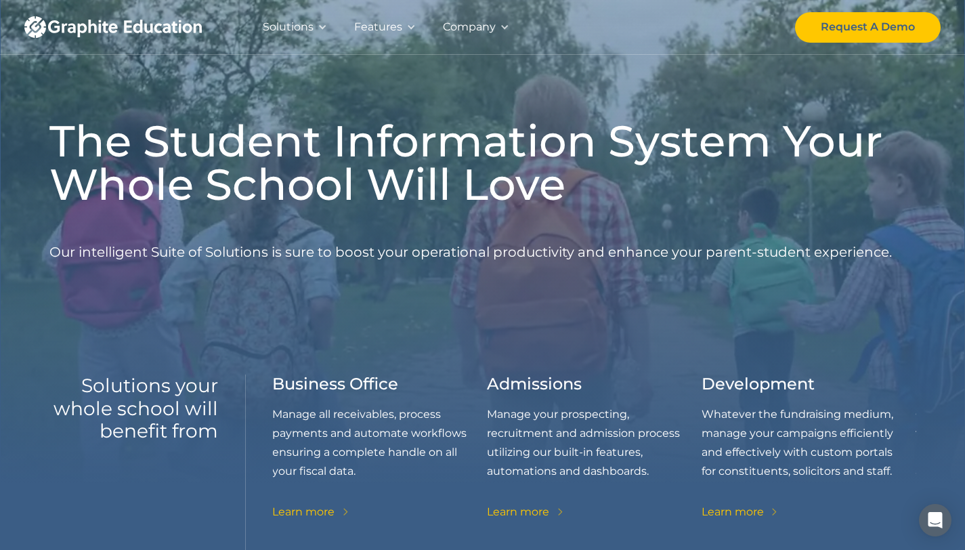  What do you see at coordinates (483, 162) in the screenshot?
I see `h1: The Student Information System Your Whole School Will Love` at bounding box center [483, 162].